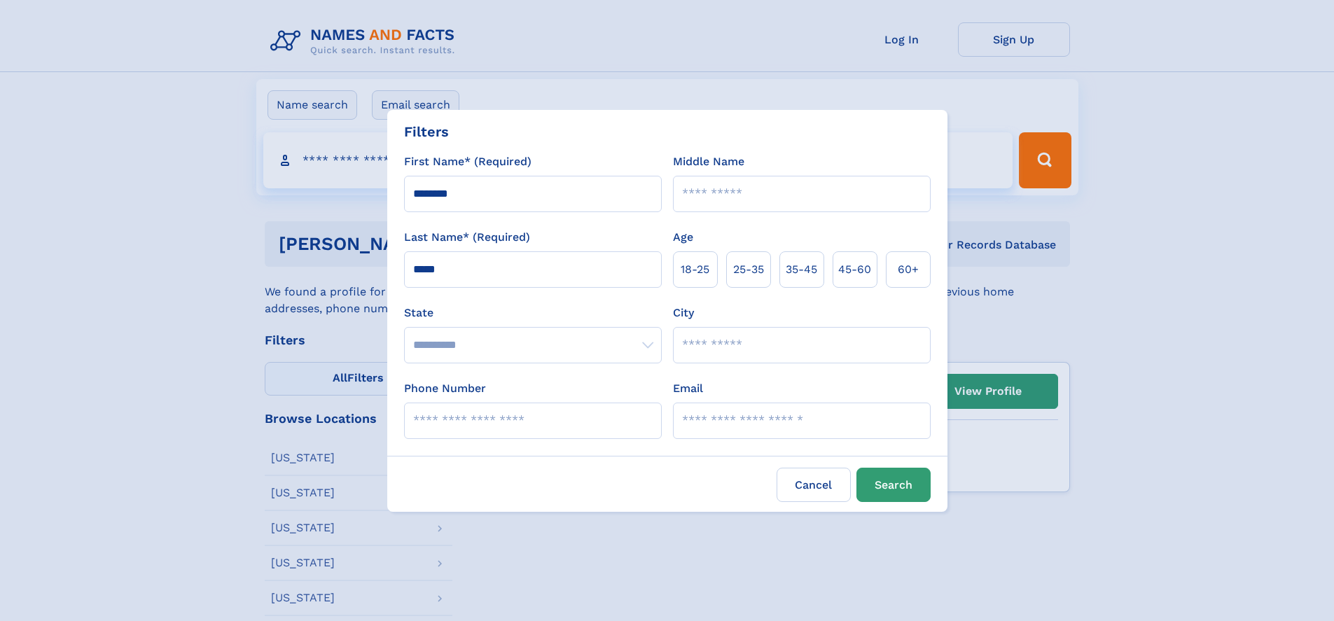 Image resolution: width=1334 pixels, height=621 pixels. What do you see at coordinates (533, 313) in the screenshot?
I see `label: State` at bounding box center [533, 313].